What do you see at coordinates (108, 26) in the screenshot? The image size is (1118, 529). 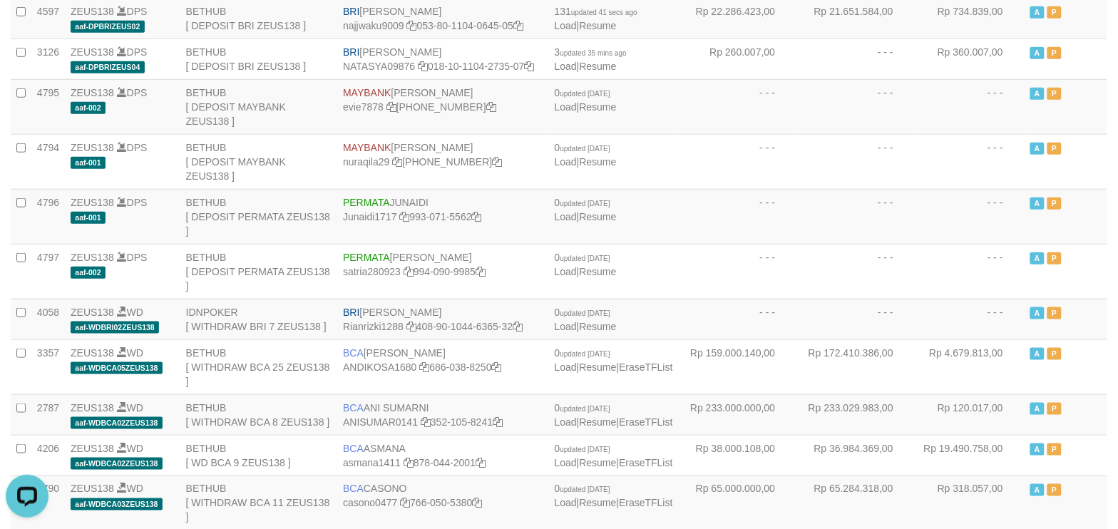 I see `span: aaf-DPBRIZEUS02` at bounding box center [108, 26].